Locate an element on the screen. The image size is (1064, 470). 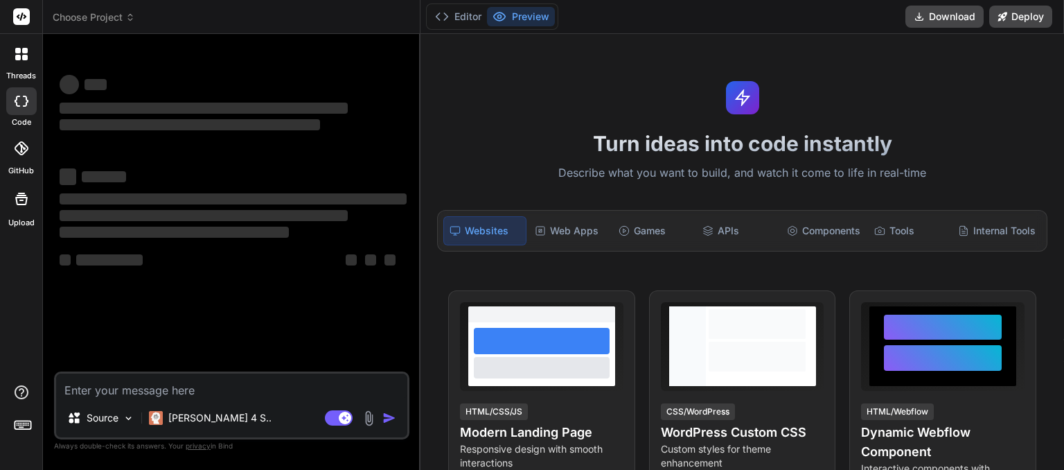
button: Preview is located at coordinates (521, 17).